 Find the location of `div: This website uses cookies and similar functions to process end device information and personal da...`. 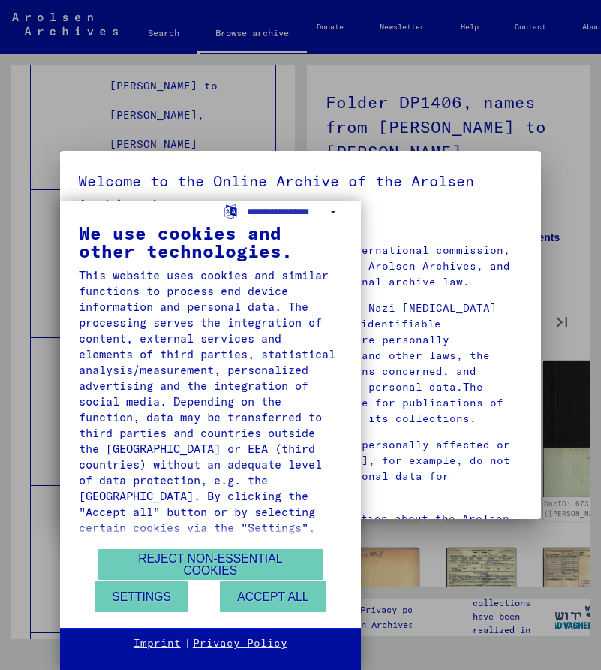

div: This website uses cookies and similar functions to process end device information and personal da... is located at coordinates (210, 441).